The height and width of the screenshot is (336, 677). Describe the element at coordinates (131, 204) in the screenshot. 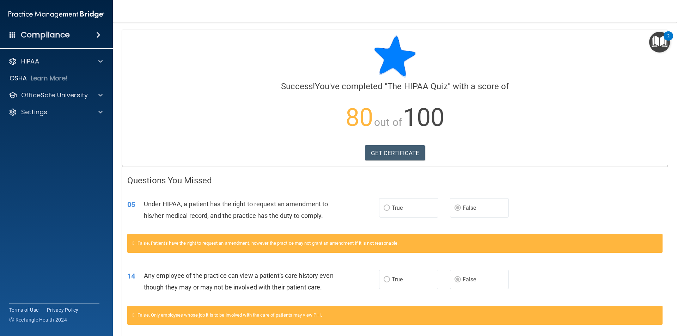

I see `span: 05` at that location.